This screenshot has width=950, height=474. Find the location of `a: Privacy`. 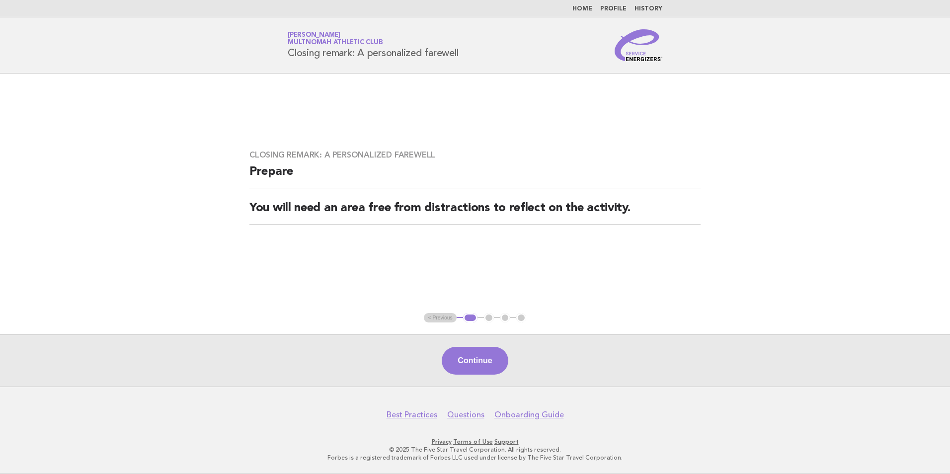

a: Privacy is located at coordinates (442, 442).